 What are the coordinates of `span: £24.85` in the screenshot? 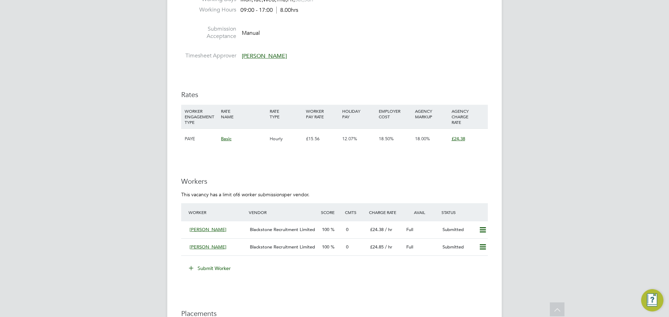 It's located at (376, 247).